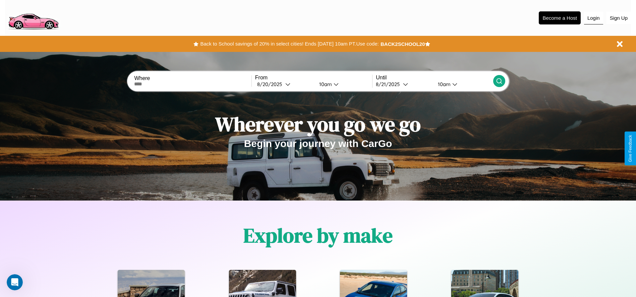 The height and width of the screenshot is (297, 636). Describe the element at coordinates (389, 84) in the screenshot. I see `div: 8 / 21 / 2025` at that location.